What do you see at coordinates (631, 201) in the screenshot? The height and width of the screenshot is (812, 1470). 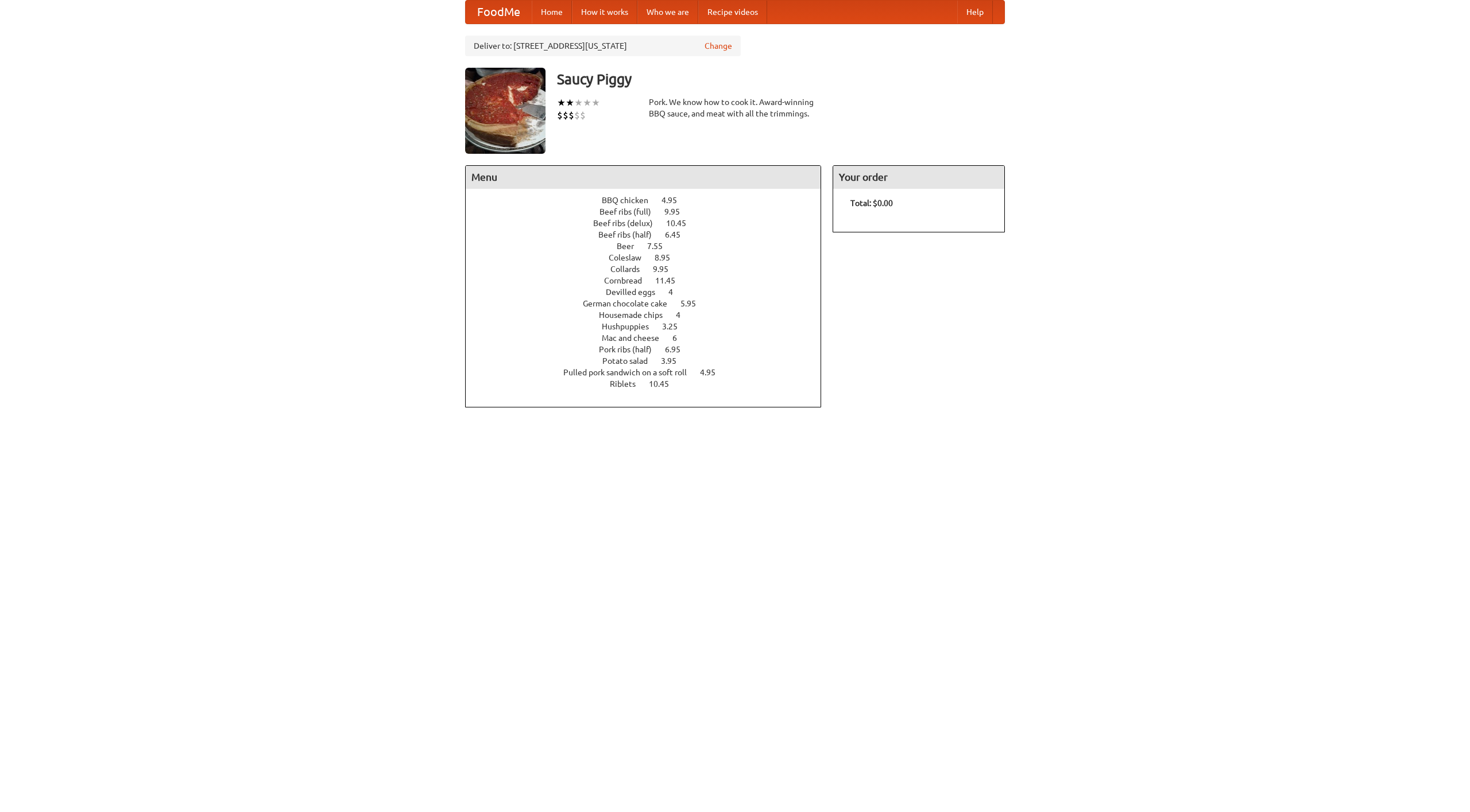 I see `span: BBQ chicken` at bounding box center [631, 201].